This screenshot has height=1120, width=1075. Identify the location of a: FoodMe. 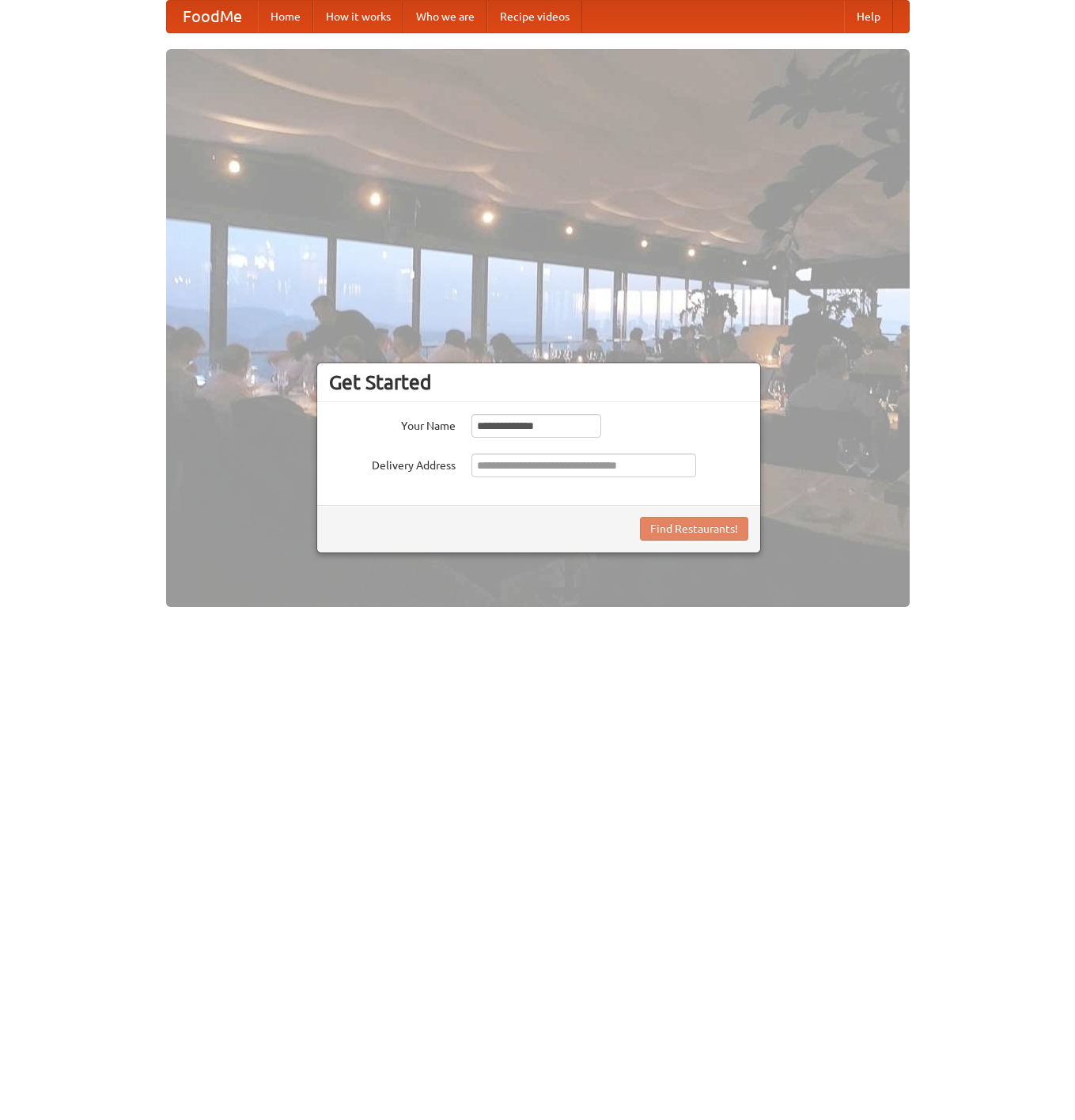
(212, 17).